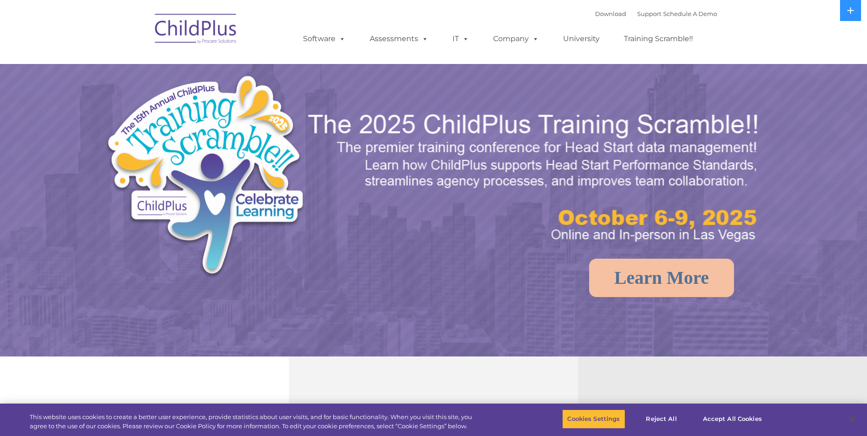 The image size is (867, 436). What do you see at coordinates (253, 421) in the screenshot?
I see `div: This website uses cookies to create a better user experience, provide statistics about user visit...` at bounding box center [253, 421].